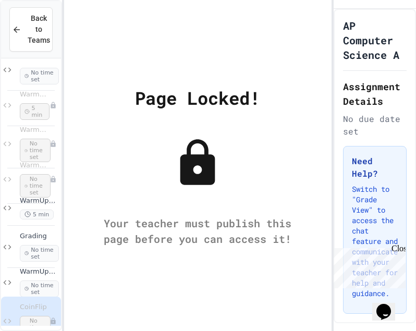 Image resolution: width=416 pixels, height=331 pixels. I want to click on span: Back to Teams, so click(39, 29).